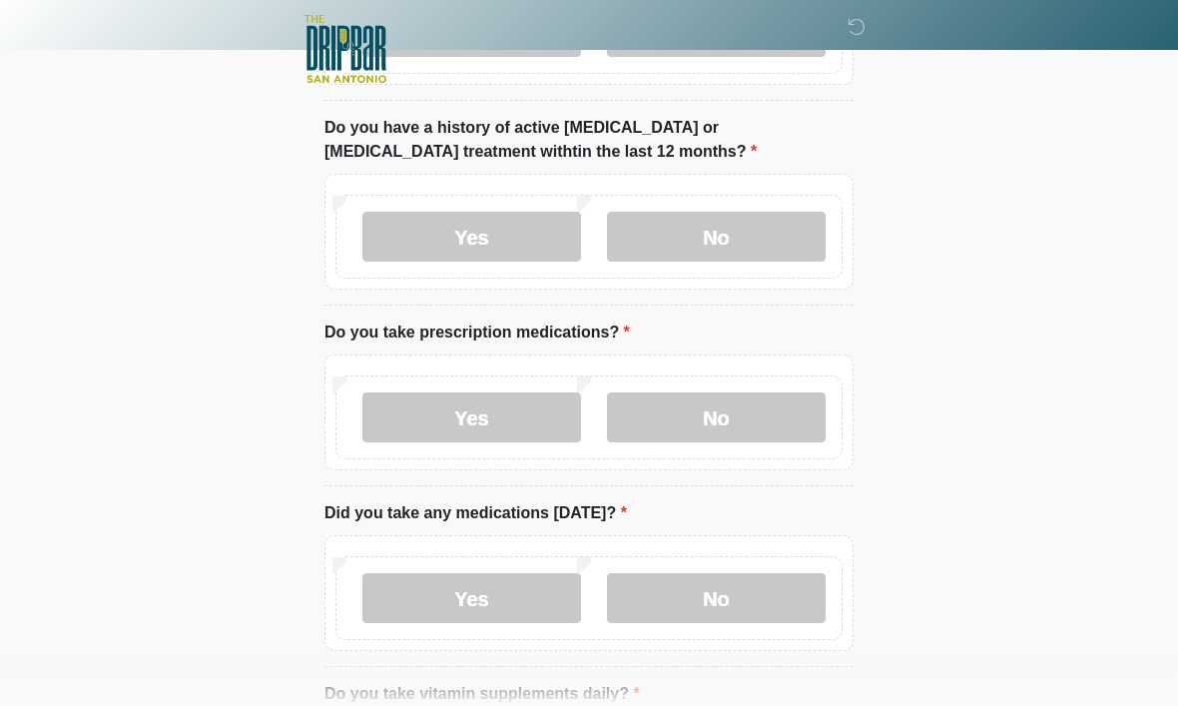 The image size is (1178, 706). I want to click on img: The DRIPBaR - San Antonio Fossil Creek Logo, so click(345, 50).